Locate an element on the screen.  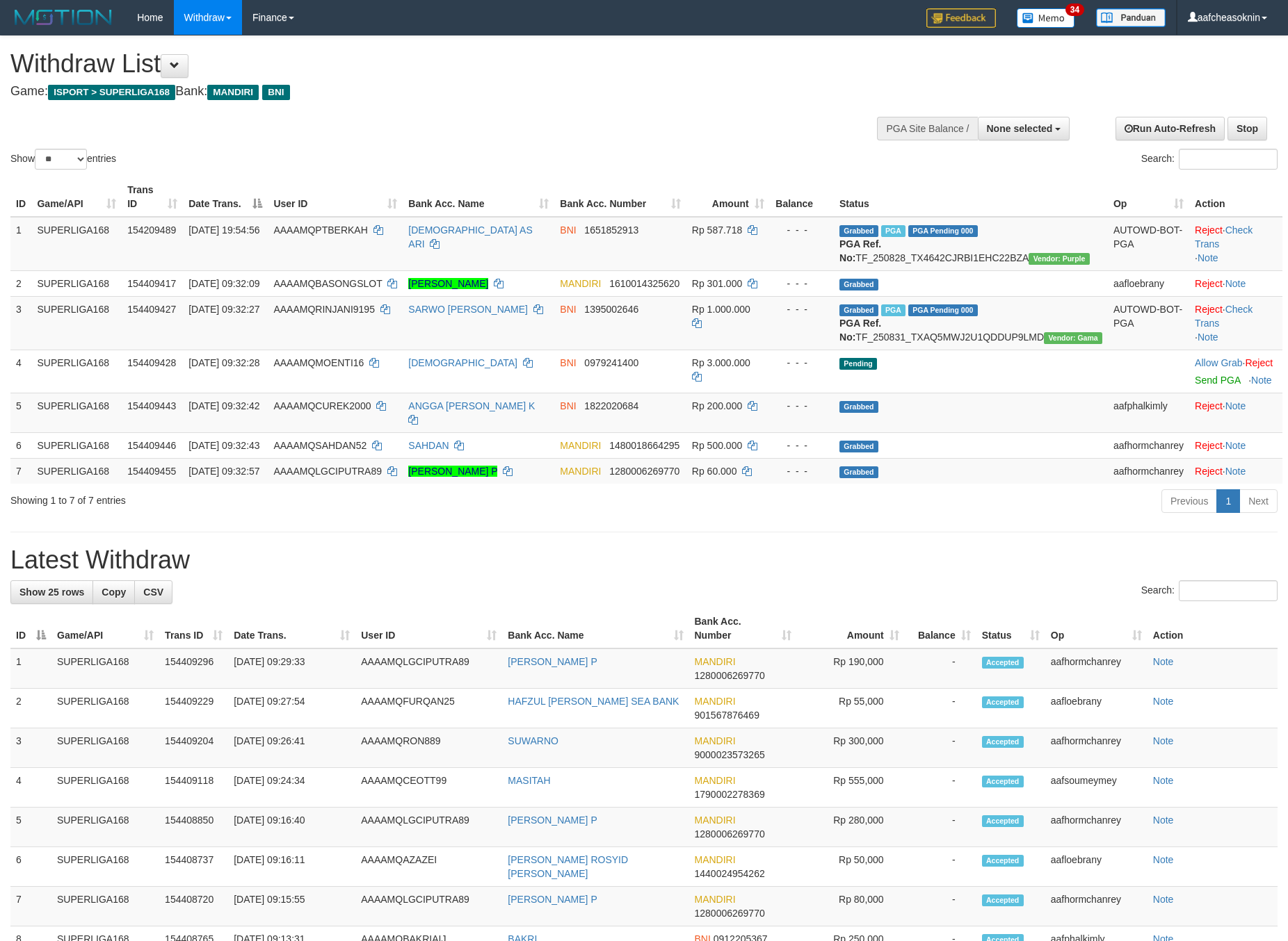
label: Search: is located at coordinates (1209, 591).